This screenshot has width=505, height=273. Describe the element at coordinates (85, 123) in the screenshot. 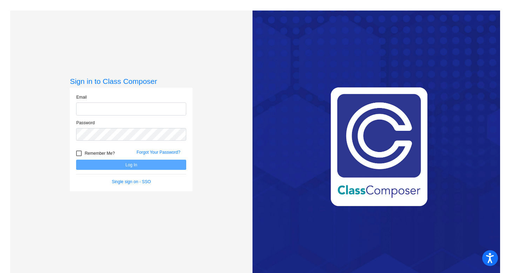

I see `label: Password` at that location.